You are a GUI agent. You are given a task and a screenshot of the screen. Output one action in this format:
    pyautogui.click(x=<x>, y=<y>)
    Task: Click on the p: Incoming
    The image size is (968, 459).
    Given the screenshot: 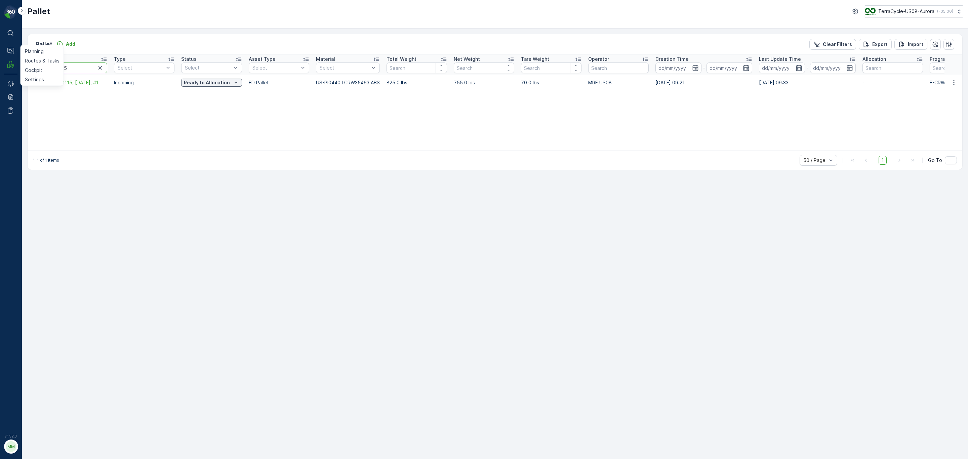 What is the action you would take?
    pyautogui.click(x=144, y=83)
    